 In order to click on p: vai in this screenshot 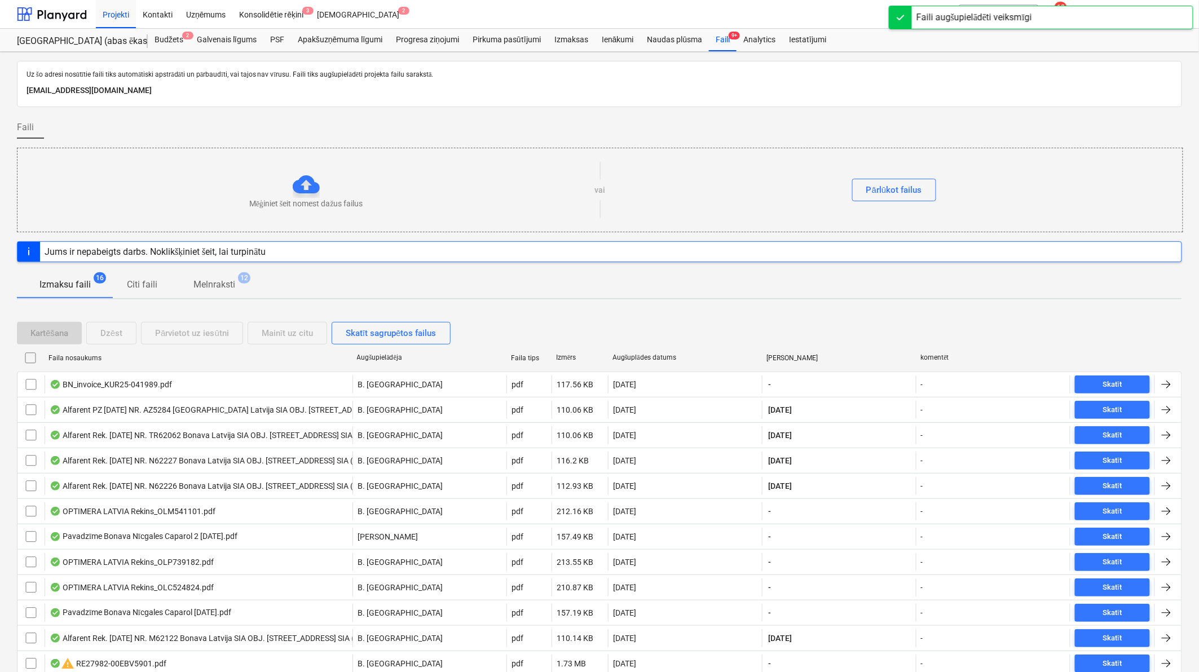, I will do `click(600, 190)`.